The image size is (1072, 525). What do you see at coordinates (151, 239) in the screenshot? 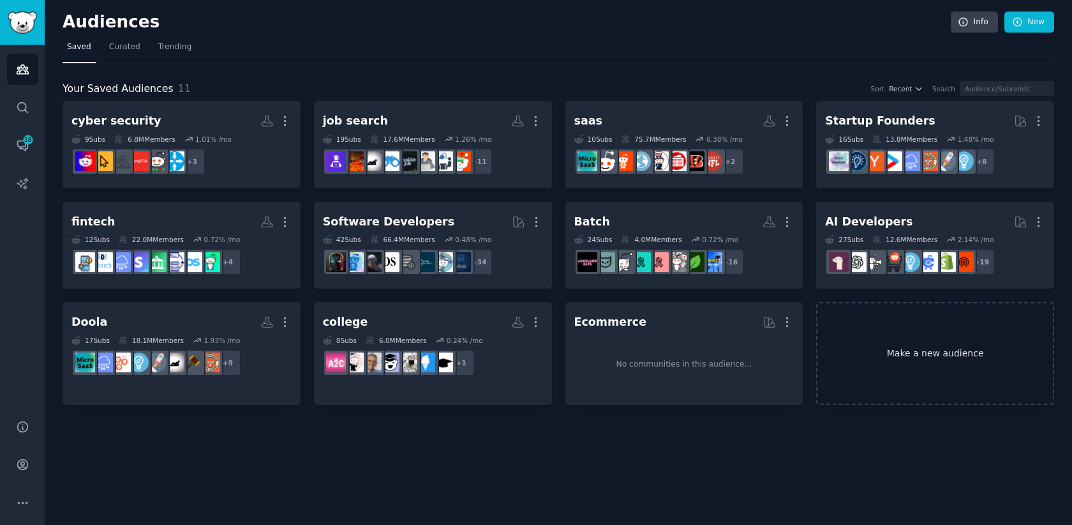
I see `div: 22.0M Members` at bounding box center [151, 239].